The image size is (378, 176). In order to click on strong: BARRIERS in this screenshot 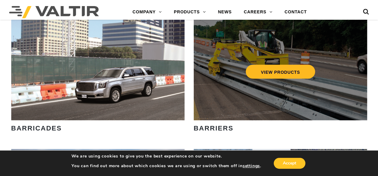, I will do `click(214, 128)`.